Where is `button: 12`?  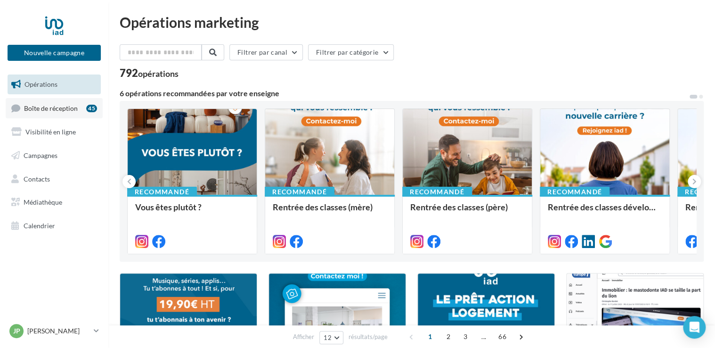
button: 12 is located at coordinates (331, 337).